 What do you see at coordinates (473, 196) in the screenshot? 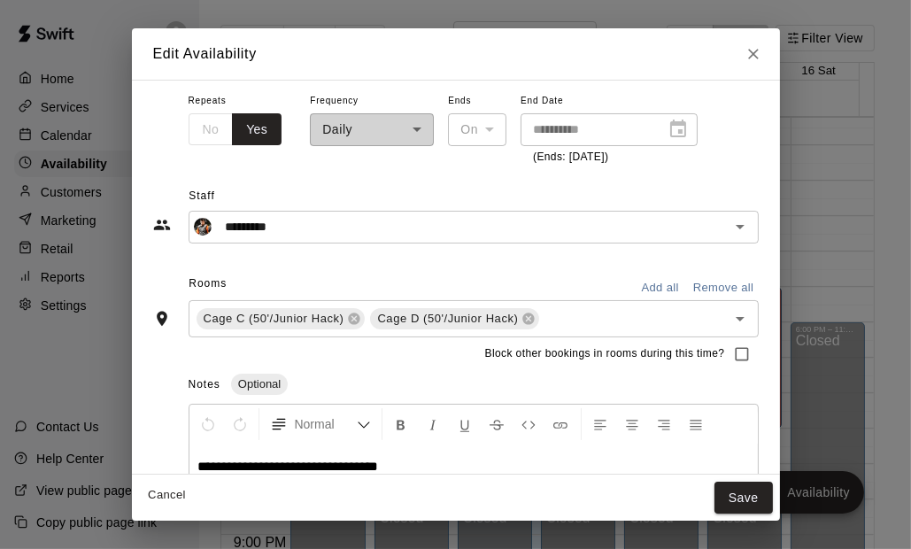
I see `span: Staff` at bounding box center [473, 196].